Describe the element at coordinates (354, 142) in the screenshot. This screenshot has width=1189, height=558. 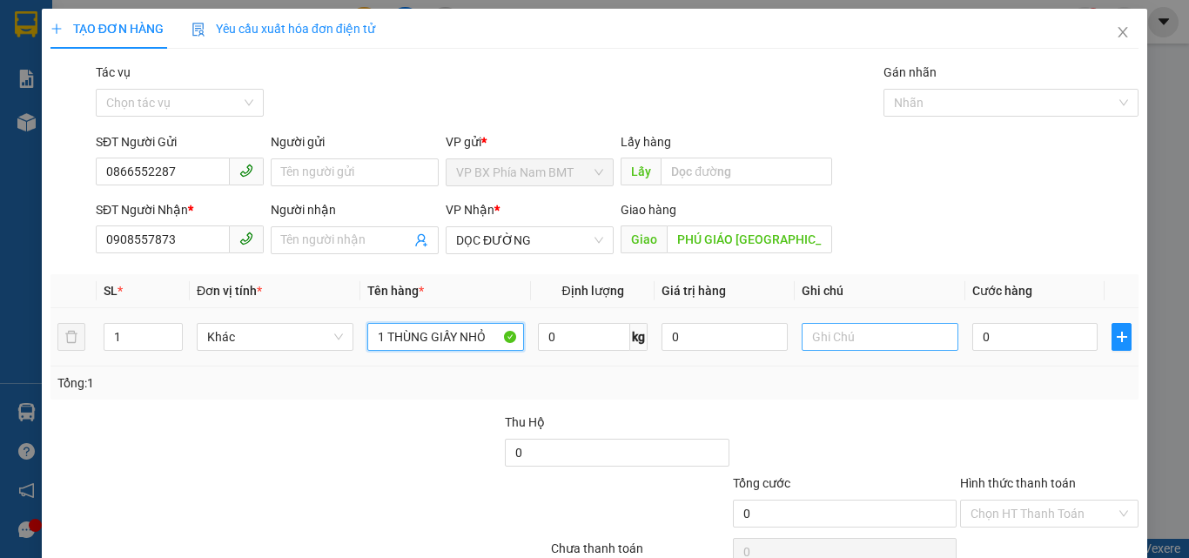
I see `div: Người gửi` at that location.